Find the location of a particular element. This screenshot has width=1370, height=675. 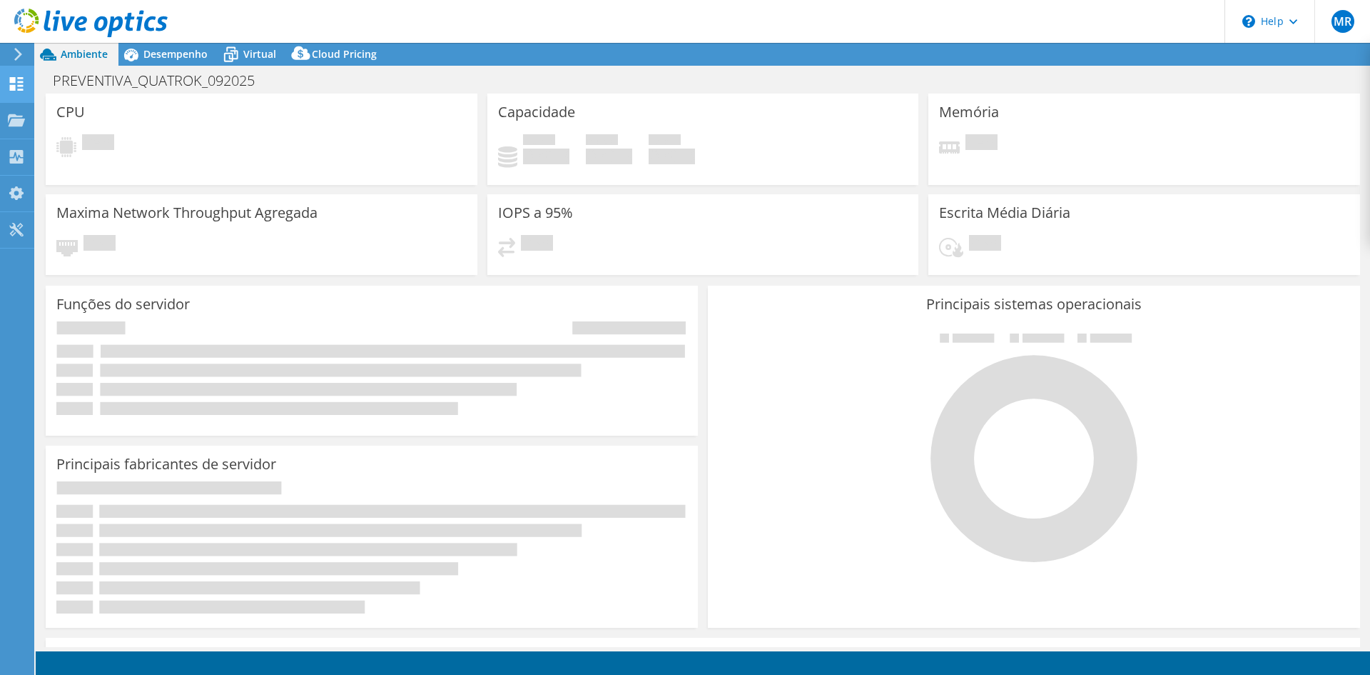

span: Disponível is located at coordinates (602, 141).